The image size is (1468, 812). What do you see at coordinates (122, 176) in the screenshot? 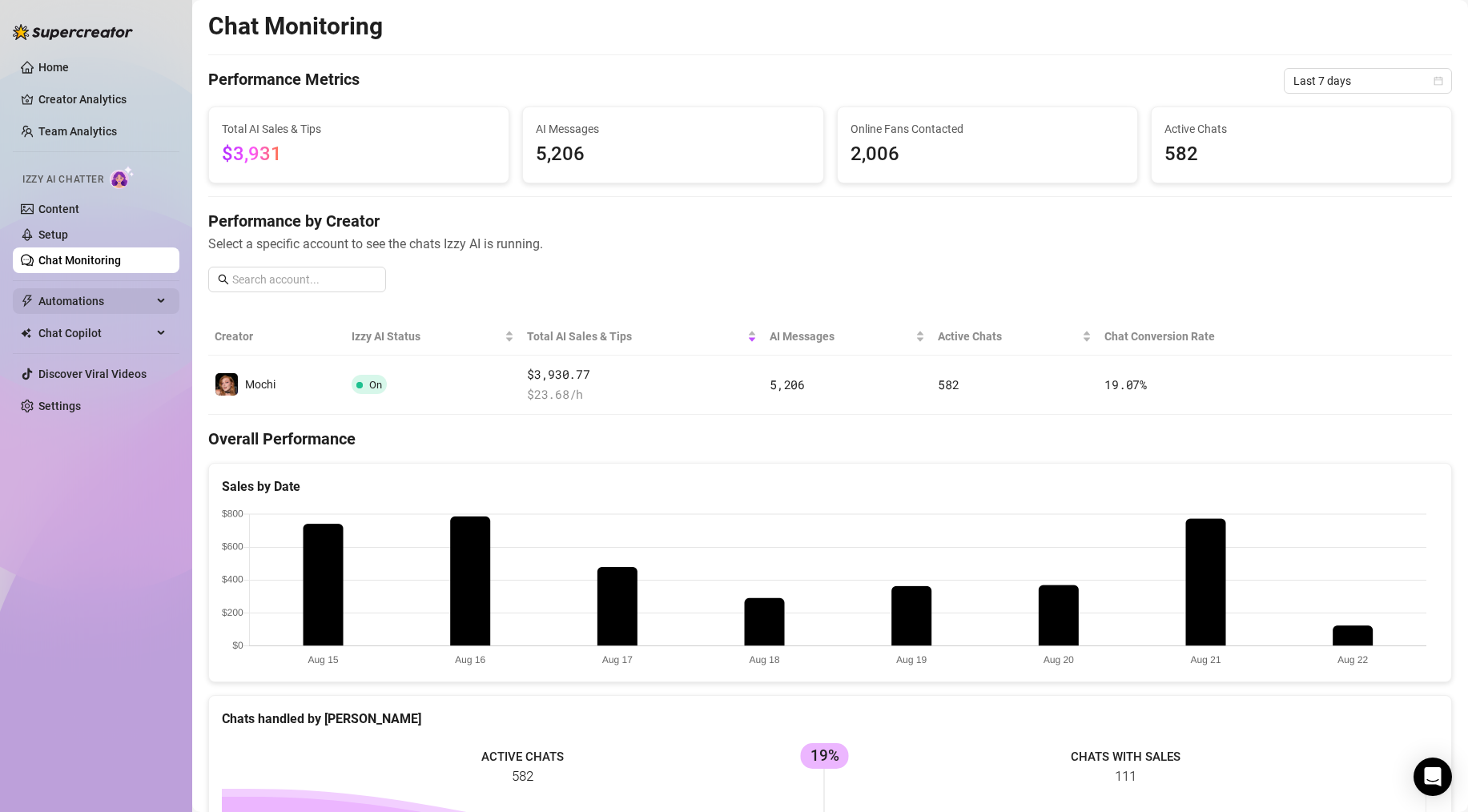
I see `img: AI Chatter` at bounding box center [122, 176].